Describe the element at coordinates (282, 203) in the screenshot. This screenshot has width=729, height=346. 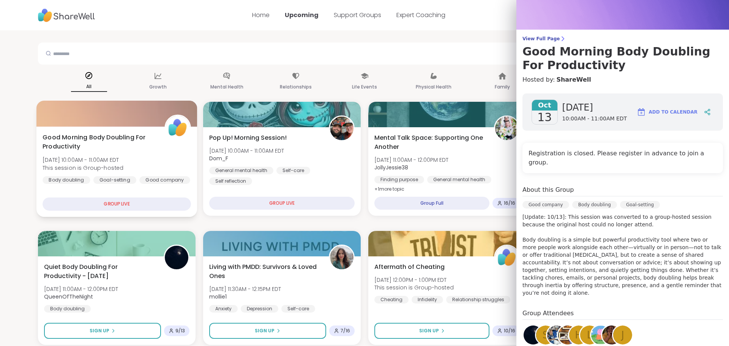
I see `div: GROUP LIVE` at that location.